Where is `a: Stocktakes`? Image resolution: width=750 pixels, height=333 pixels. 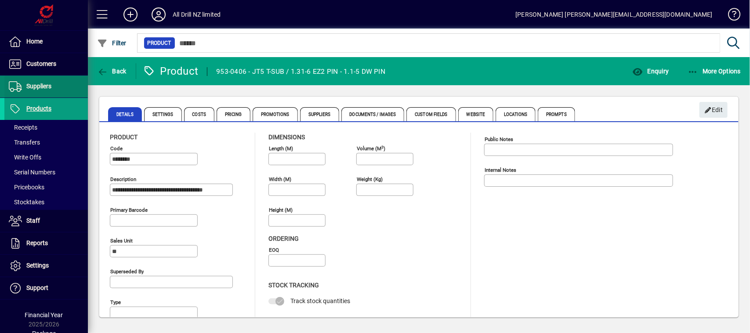
a: Stocktakes is located at coordinates (46, 202).